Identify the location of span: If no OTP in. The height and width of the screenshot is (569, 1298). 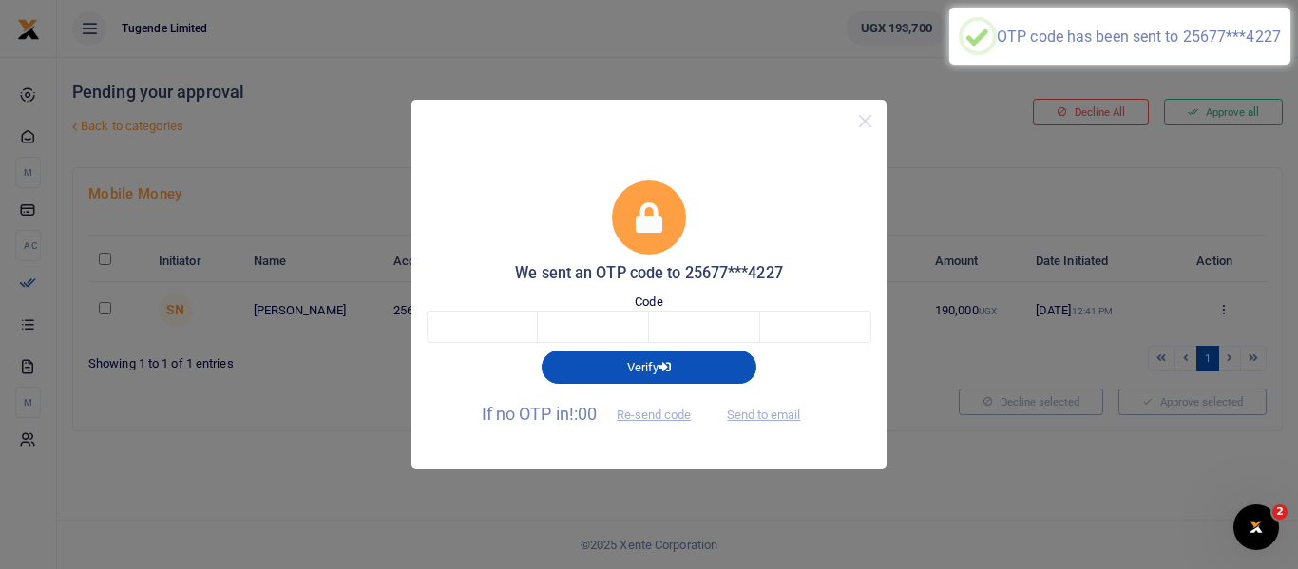
(595, 413).